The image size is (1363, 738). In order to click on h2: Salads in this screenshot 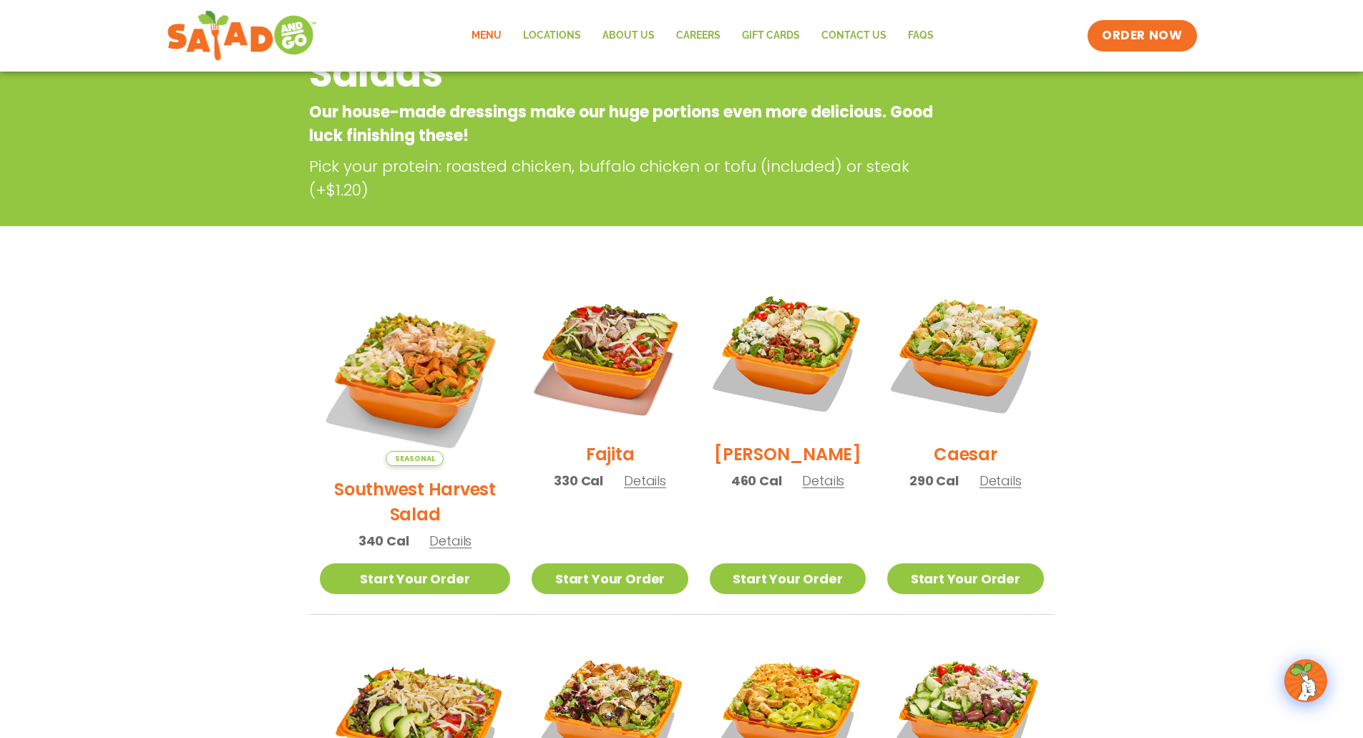, I will do `click(624, 73)`.